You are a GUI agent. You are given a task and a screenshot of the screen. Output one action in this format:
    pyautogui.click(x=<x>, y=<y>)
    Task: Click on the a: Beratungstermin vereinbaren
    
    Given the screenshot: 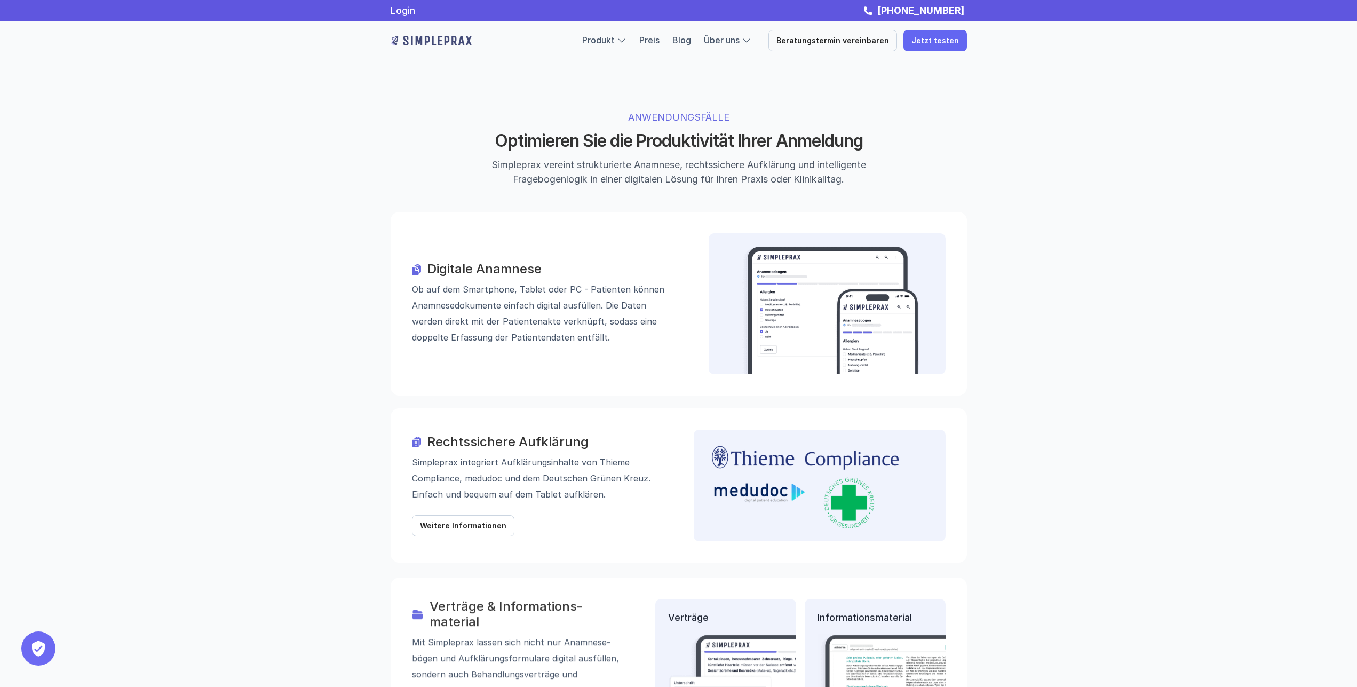 What is the action you would take?
    pyautogui.click(x=832, y=41)
    